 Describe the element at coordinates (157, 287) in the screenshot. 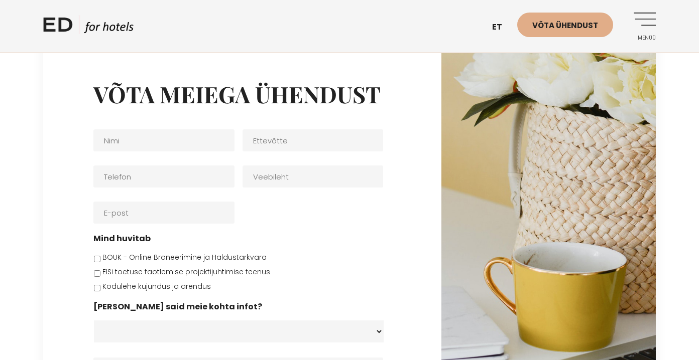

I see `label: Kodulehe kujundus ja arendus` at that location.